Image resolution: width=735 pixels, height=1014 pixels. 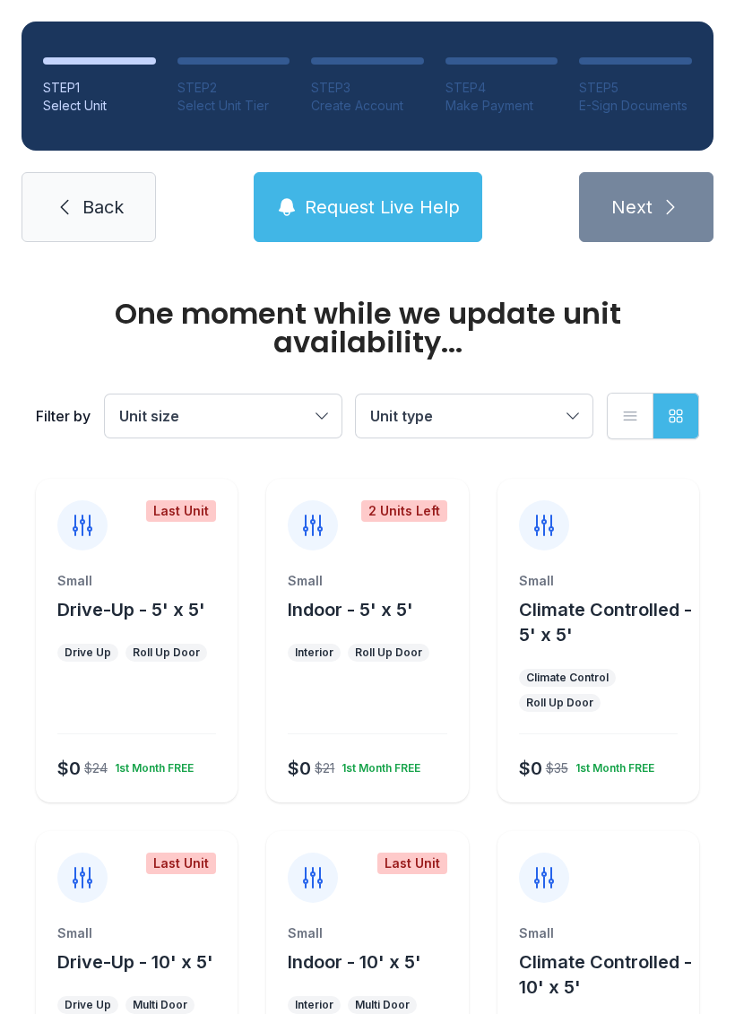 I want to click on div: STEP 5, so click(x=636, y=88).